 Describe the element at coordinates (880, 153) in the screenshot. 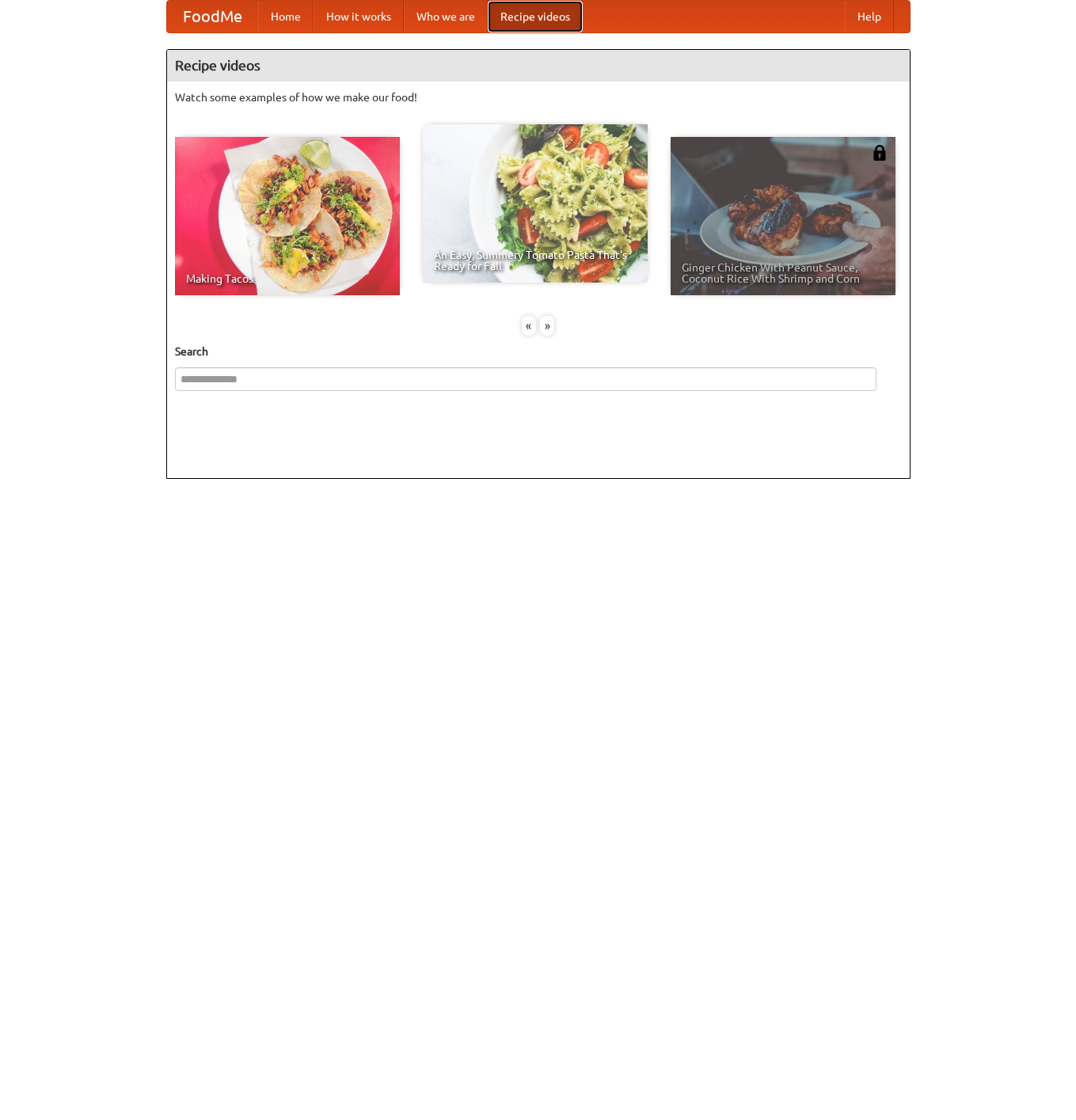

I see `img: 483408.png` at that location.